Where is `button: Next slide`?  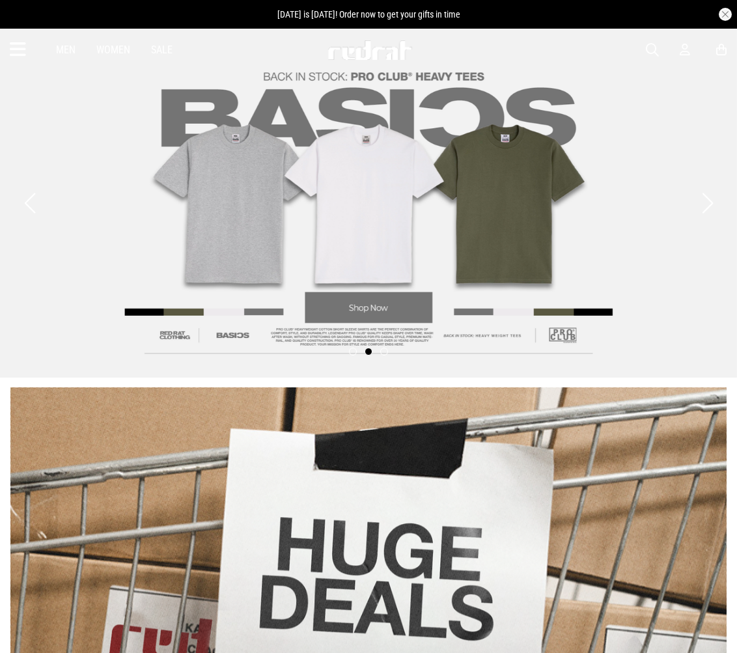
button: Next slide is located at coordinates (707, 203).